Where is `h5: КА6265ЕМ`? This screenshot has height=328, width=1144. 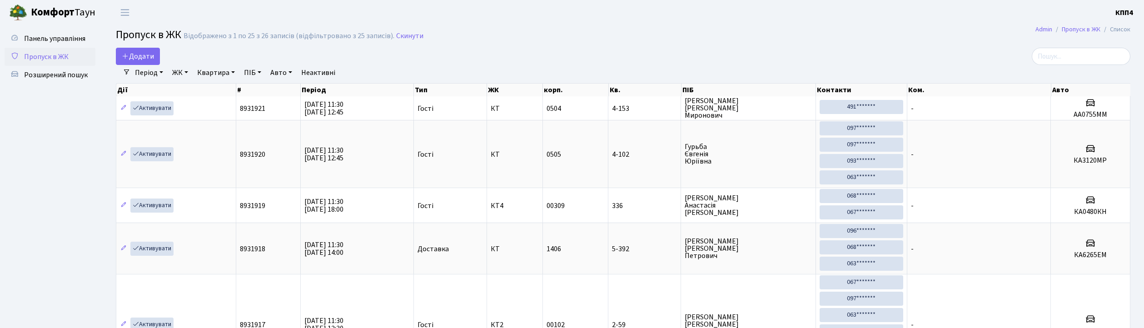
h5: КА6265ЕМ is located at coordinates (1090, 255).